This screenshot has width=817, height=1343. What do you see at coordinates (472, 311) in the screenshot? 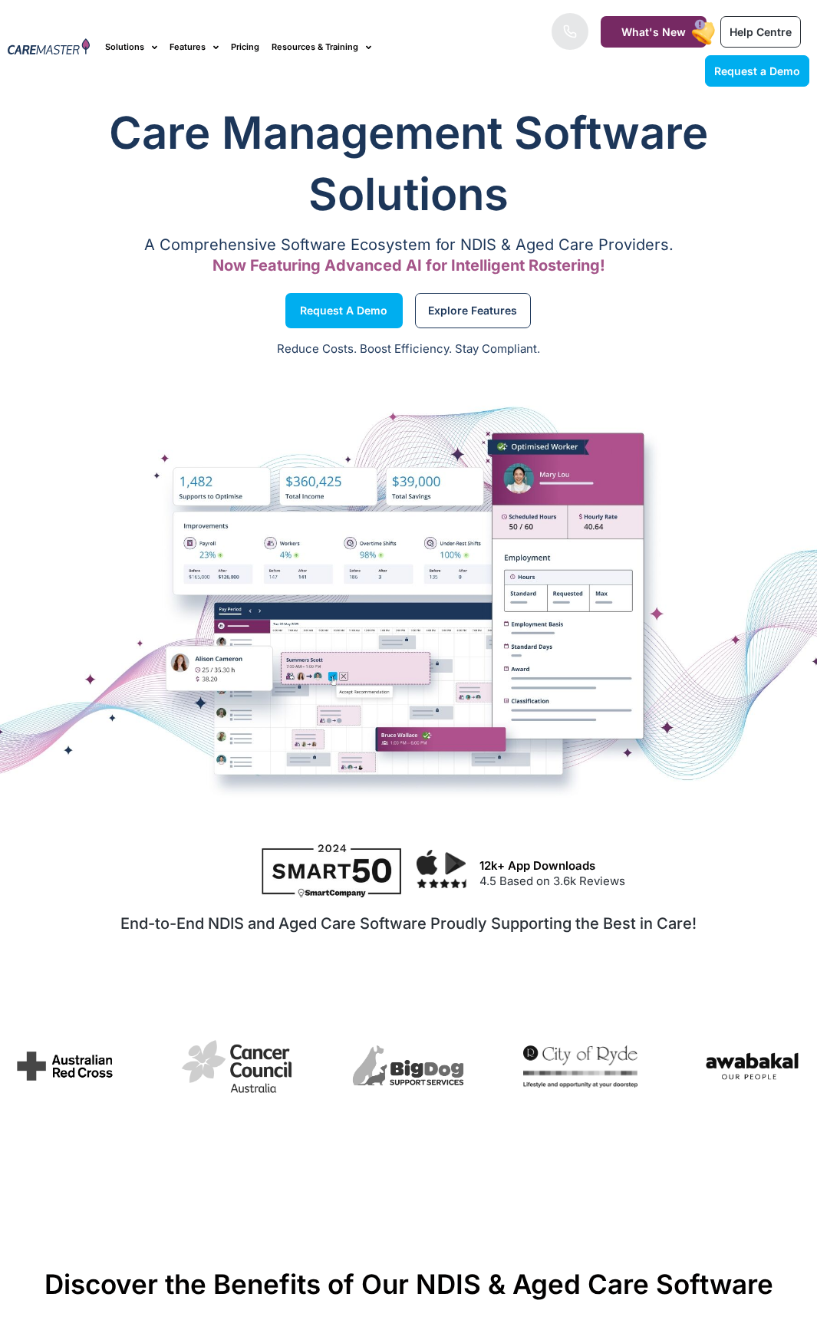
I see `a: Explore Features` at bounding box center [472, 311].